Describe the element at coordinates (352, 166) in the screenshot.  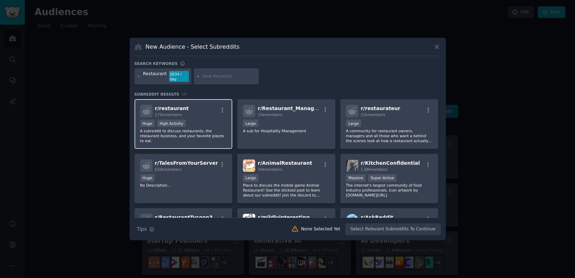
I see `img: KitchenConfidential` at that location.